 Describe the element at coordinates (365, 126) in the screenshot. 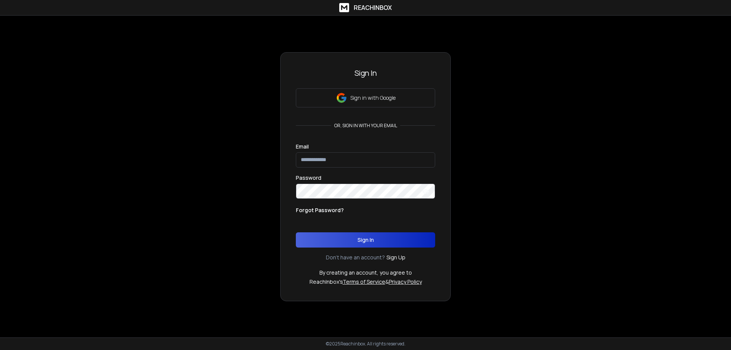

I see `p: or, sign in with your email` at that location.